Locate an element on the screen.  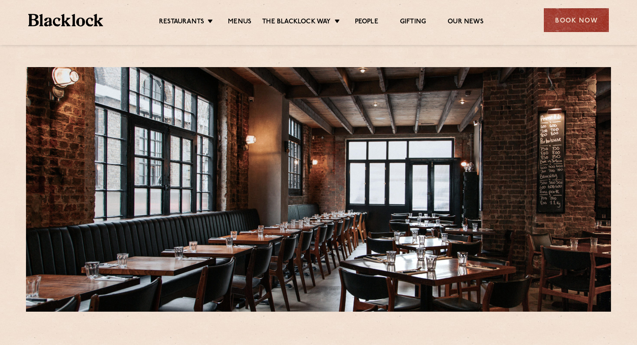
a: Gifting is located at coordinates (413, 23).